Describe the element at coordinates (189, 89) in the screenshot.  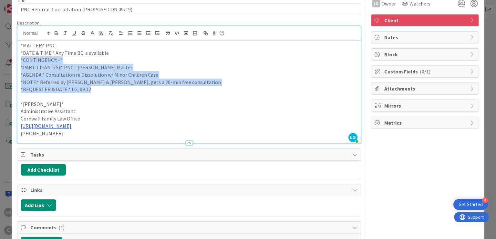
I see `p: *REQUESTER & DATE:* LG, 09.12` at that location.